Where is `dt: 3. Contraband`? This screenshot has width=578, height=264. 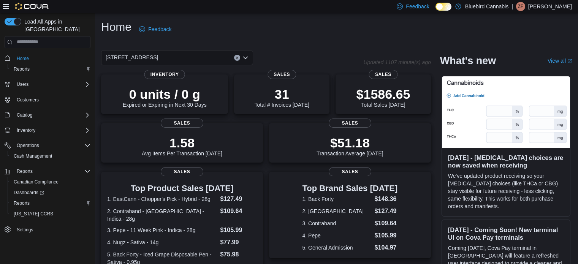 dt: 3. Contraband is located at coordinates (337, 223).